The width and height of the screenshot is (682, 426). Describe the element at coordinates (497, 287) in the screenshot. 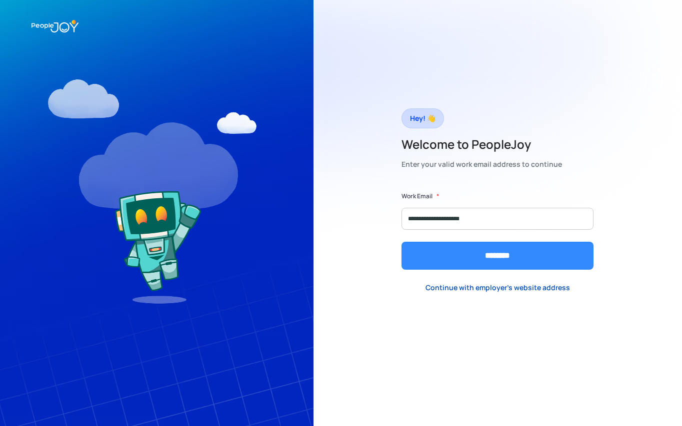

I see `a: Continue with employer's website address` at that location.